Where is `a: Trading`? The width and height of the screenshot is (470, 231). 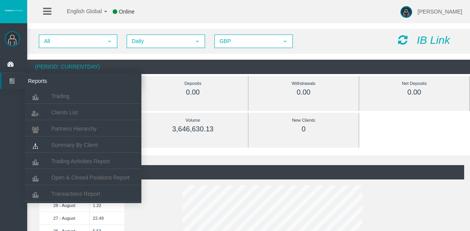
a: Trading is located at coordinates (83, 96).